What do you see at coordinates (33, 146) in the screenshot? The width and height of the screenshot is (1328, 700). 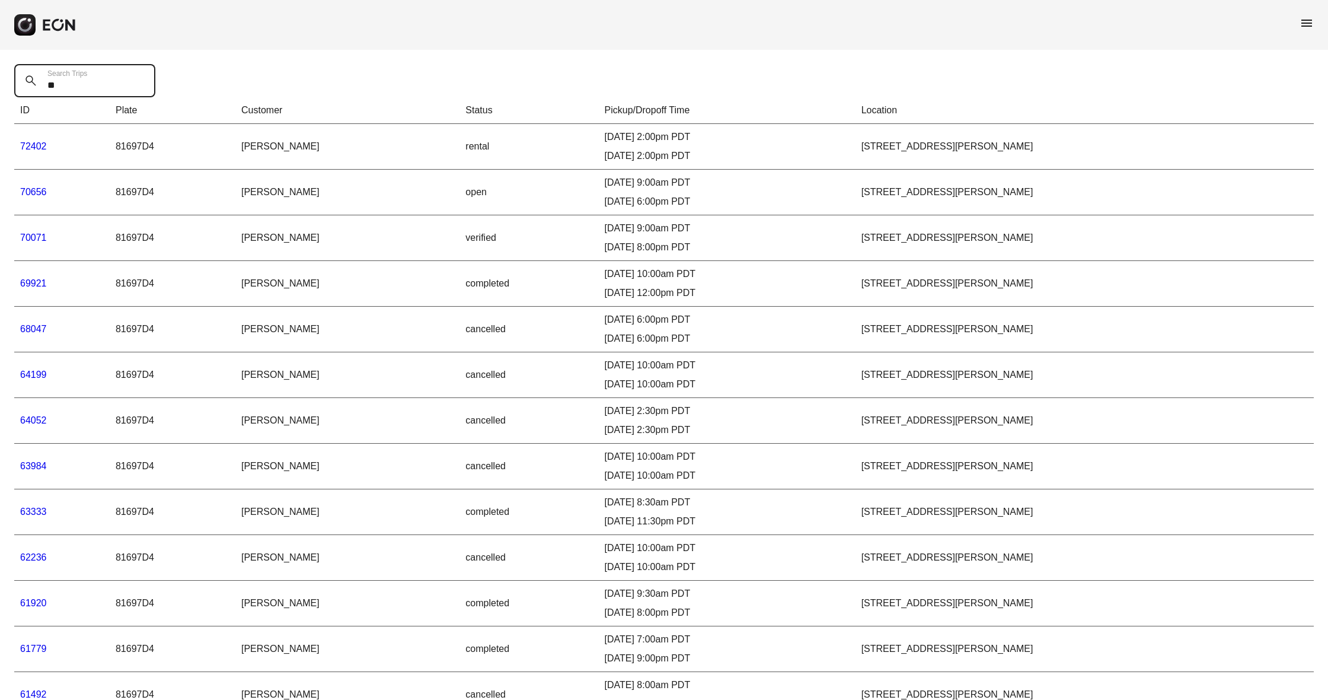 I see `a: 72402` at bounding box center [33, 146].